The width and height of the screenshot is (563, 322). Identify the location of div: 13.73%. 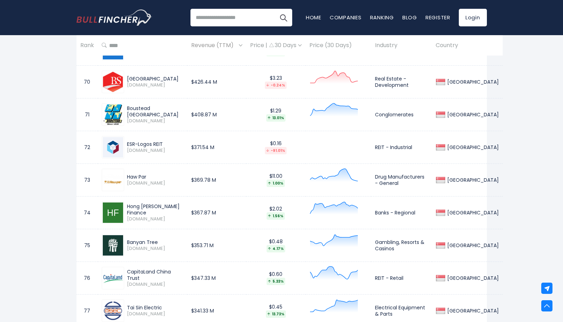
(276, 313).